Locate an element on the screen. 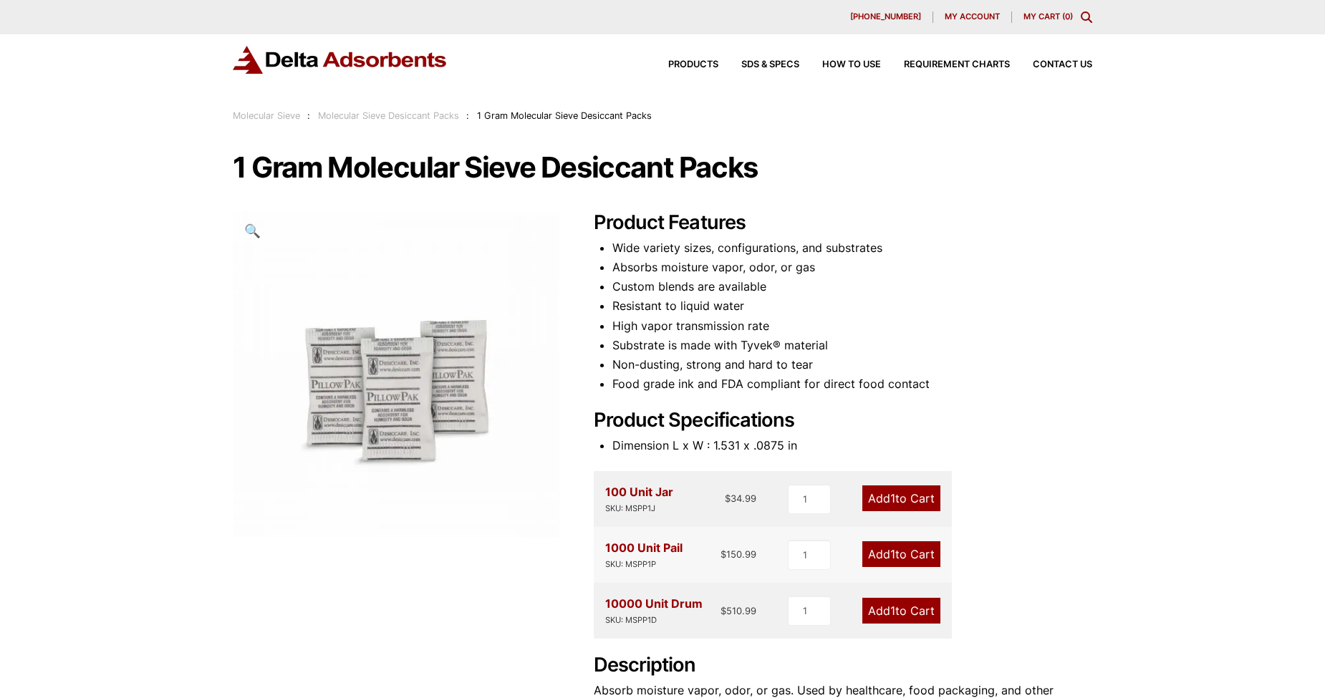  div: 10000 Unit Drum is located at coordinates (654, 611).